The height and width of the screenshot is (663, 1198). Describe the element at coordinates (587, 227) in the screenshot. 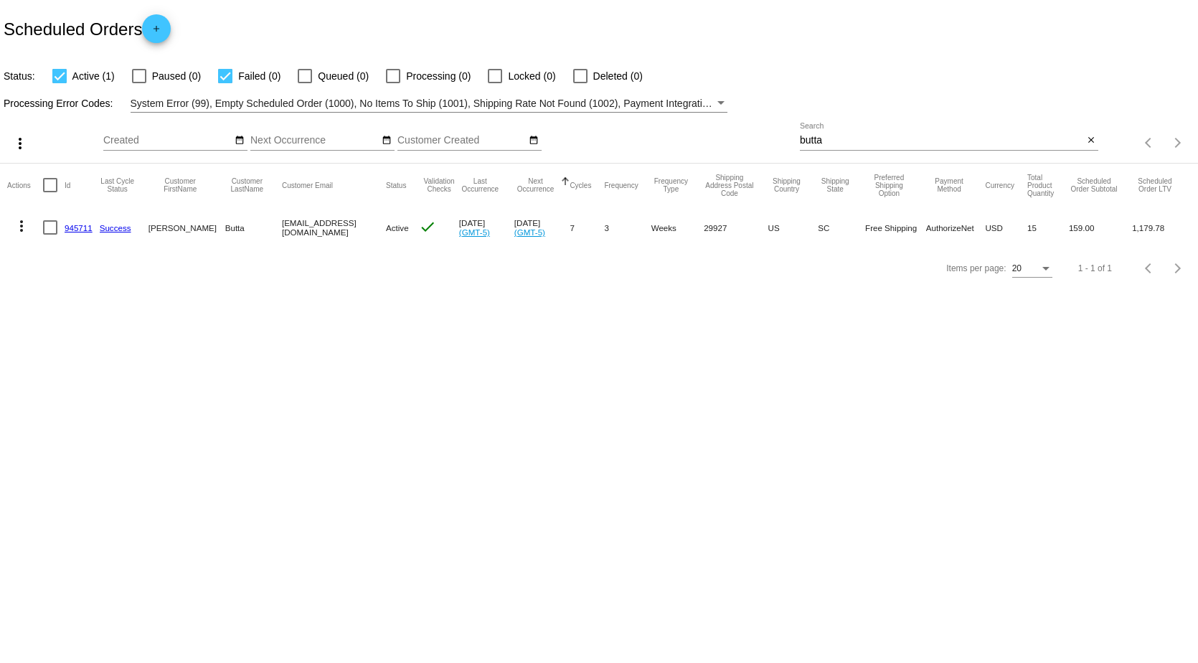

I see `mat-cell: 7` at that location.